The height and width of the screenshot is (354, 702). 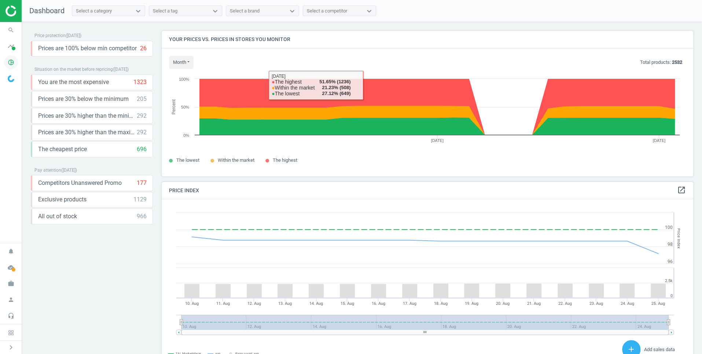 I want to click on tspan: 15. Aug, so click(x=347, y=303).